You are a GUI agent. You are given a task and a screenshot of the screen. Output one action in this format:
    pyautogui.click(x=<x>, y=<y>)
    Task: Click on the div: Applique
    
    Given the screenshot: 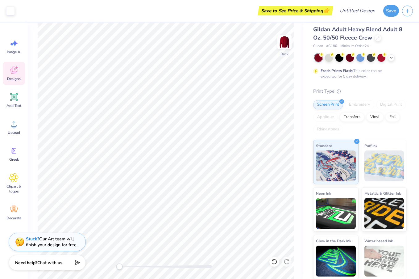 What is the action you would take?
    pyautogui.click(x=326, y=117)
    